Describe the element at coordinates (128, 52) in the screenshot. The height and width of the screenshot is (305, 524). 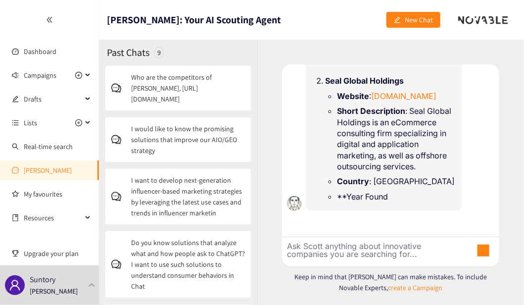
I see `h2: Past Chats` at that location.